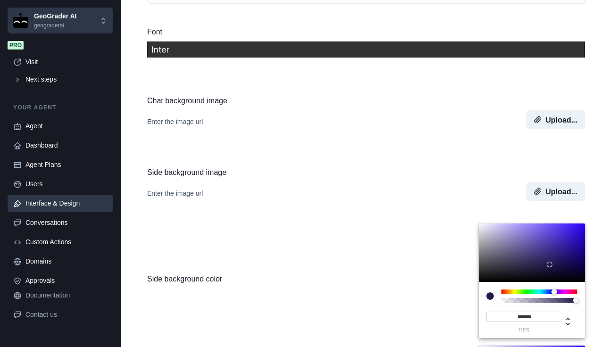  I want to click on a: Documentation, so click(60, 295).